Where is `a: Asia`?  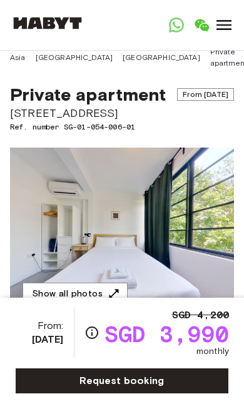 a: Asia is located at coordinates (18, 58).